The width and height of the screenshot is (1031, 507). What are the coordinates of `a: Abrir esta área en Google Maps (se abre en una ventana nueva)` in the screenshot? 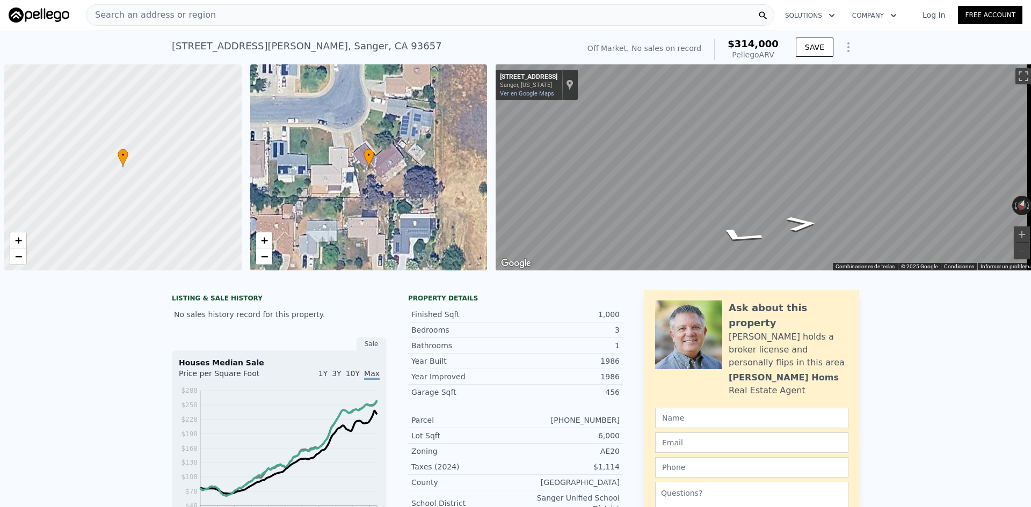 It's located at (516, 264).